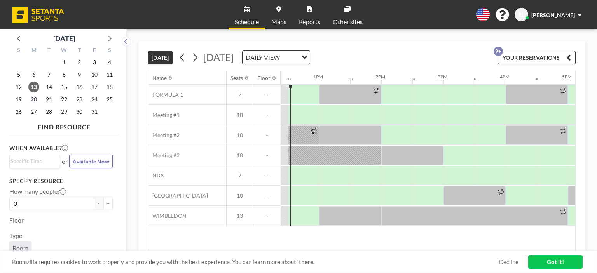 This screenshot has width=597, height=273. What do you see at coordinates (79, 112) in the screenshot?
I see `span: Thursday, October 30, 2025` at bounding box center [79, 112].